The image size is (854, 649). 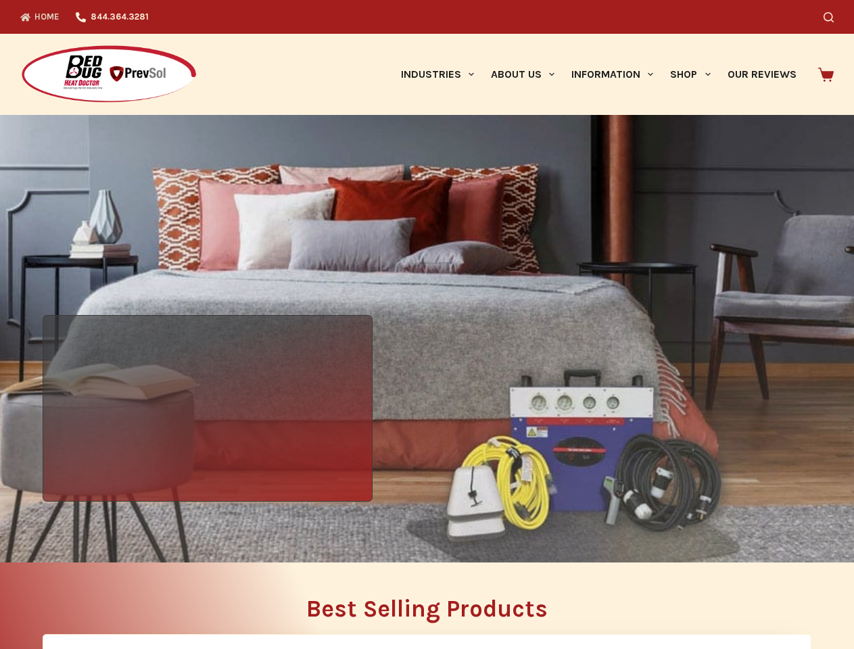 What do you see at coordinates (522, 74) in the screenshot?
I see `a: About Us` at bounding box center [522, 74].